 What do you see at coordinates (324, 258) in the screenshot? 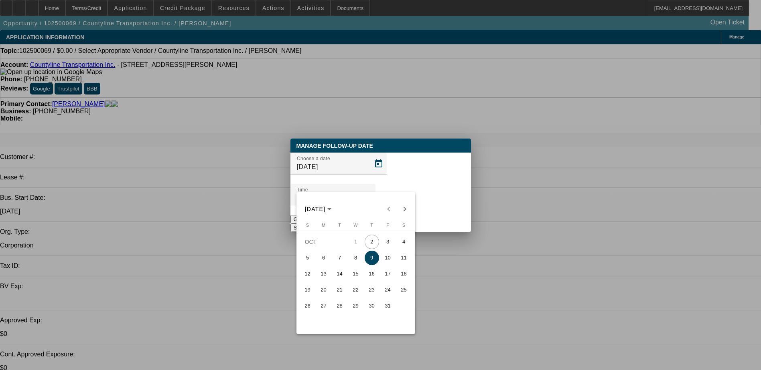
I see `button: October 6, 2025` at bounding box center [324, 258].